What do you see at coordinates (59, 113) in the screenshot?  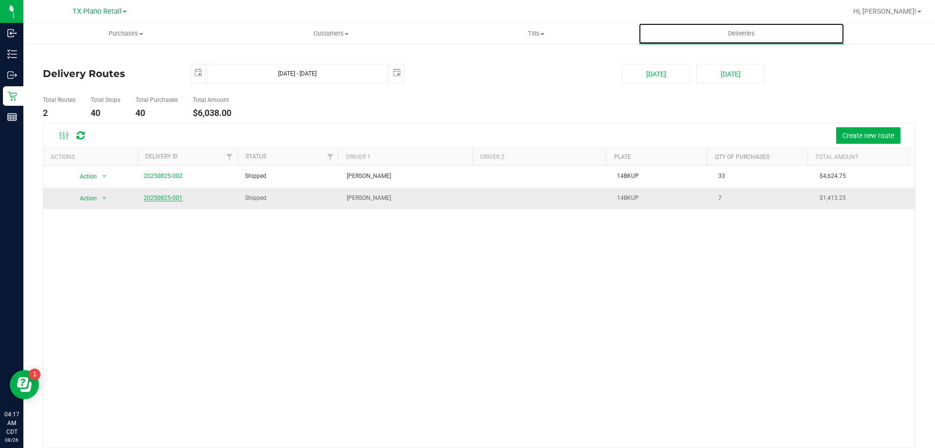 I see `h4: 2` at bounding box center [59, 113].